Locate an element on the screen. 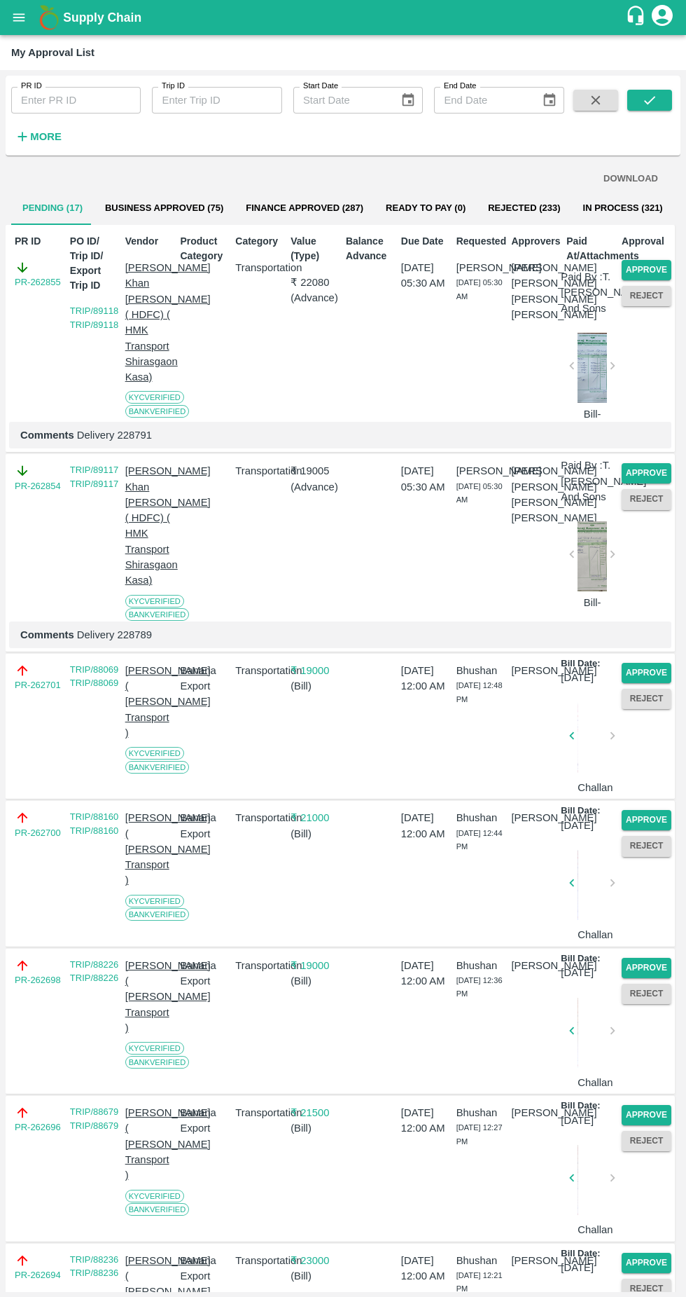 Image resolution: width=686 pixels, height=1297 pixels. p: Approvers is located at coordinates (536, 241).